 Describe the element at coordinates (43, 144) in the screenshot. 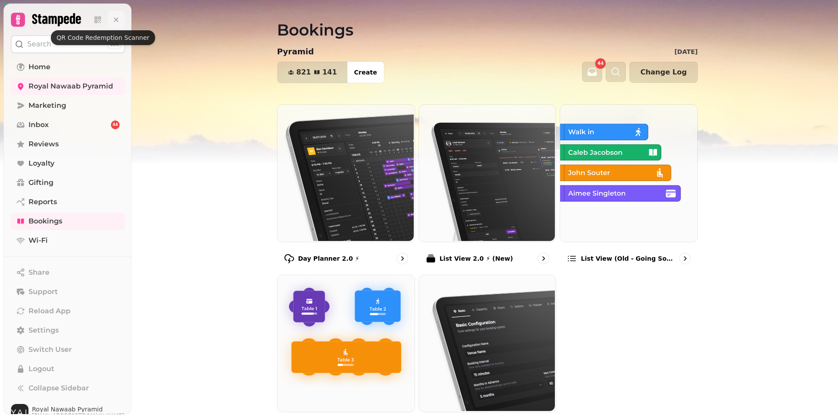

I see `span: Reviews` at that location.